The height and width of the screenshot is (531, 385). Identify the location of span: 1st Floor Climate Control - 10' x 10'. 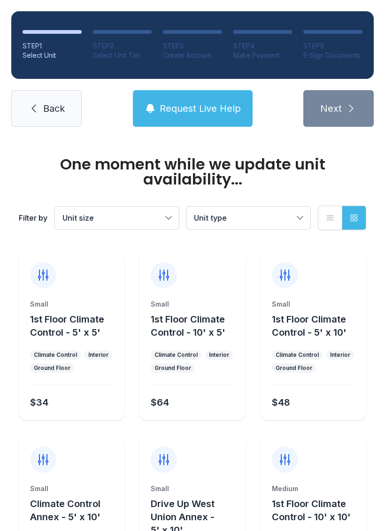
(311, 510).